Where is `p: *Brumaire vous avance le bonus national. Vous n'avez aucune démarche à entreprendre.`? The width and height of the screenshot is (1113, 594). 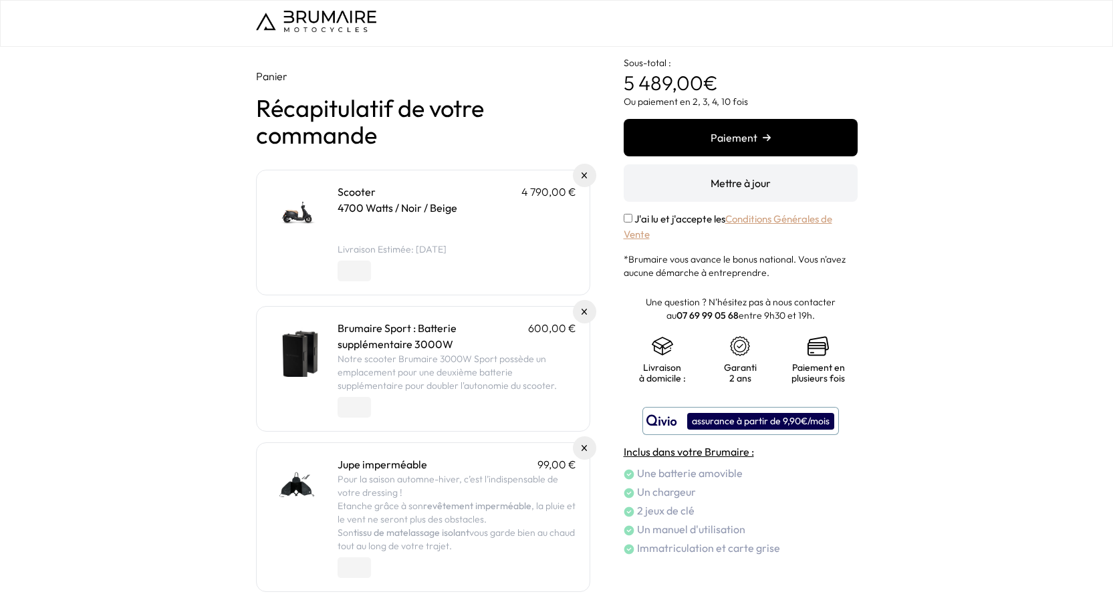 p: *Brumaire vous avance le bonus national. Vous n'avez aucune démarche à entreprendre. is located at coordinates (741, 266).